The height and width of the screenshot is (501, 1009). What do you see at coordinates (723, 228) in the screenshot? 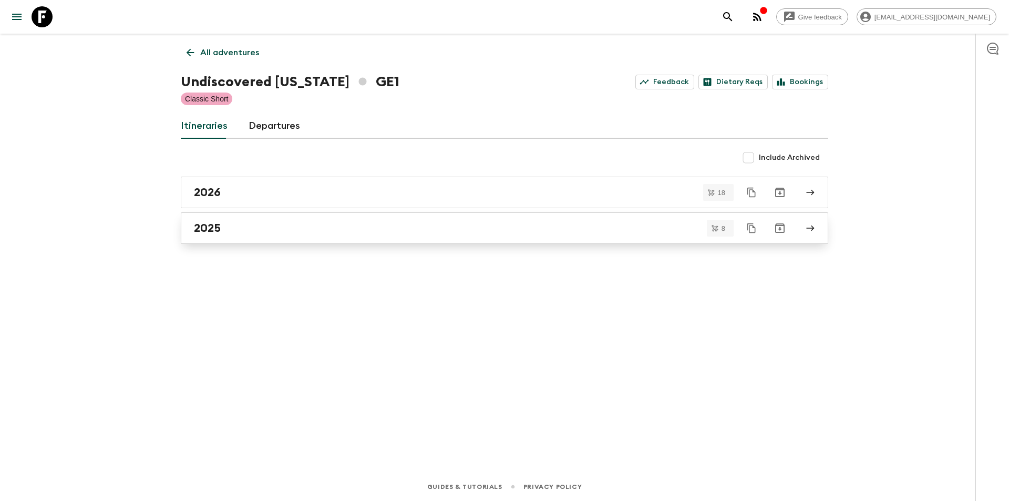
I see `span: 8` at bounding box center [723, 228].